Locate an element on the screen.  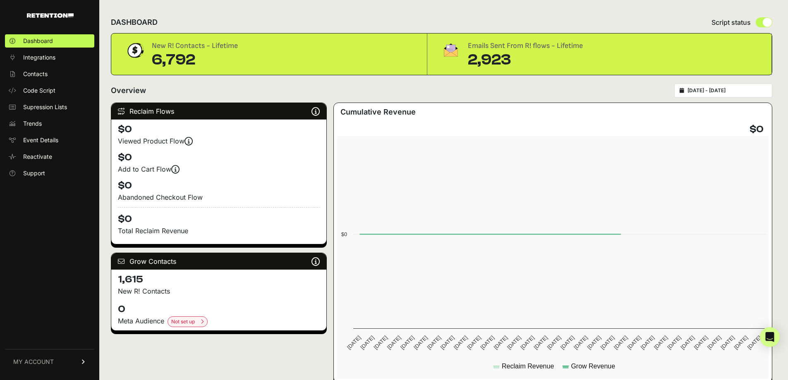
div: Grow Contacts is located at coordinates (219, 262).